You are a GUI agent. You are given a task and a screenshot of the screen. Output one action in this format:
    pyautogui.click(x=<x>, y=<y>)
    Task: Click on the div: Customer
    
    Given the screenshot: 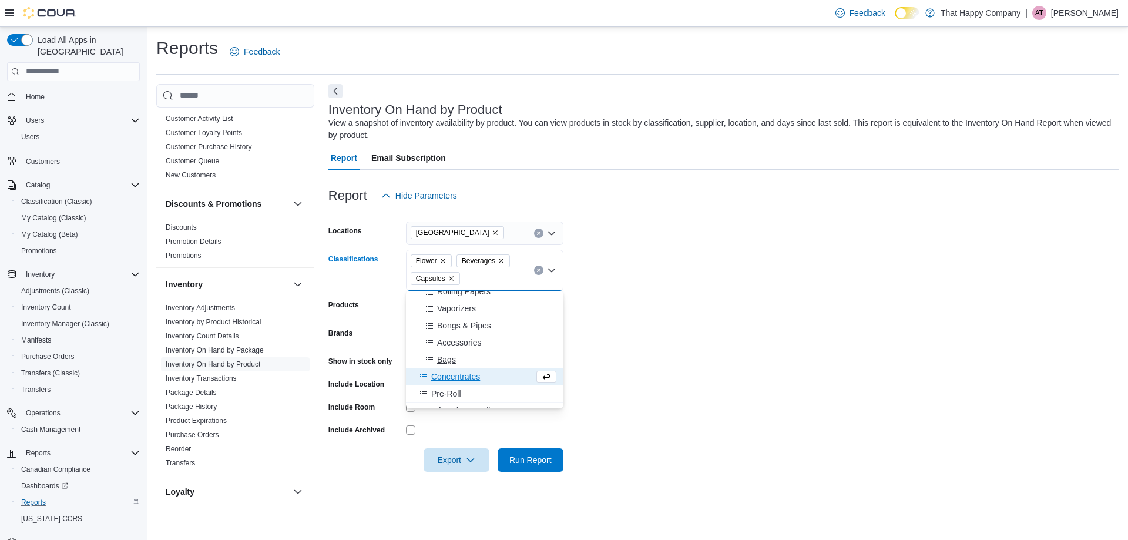 What is the action you would take?
    pyautogui.click(x=235, y=149)
    